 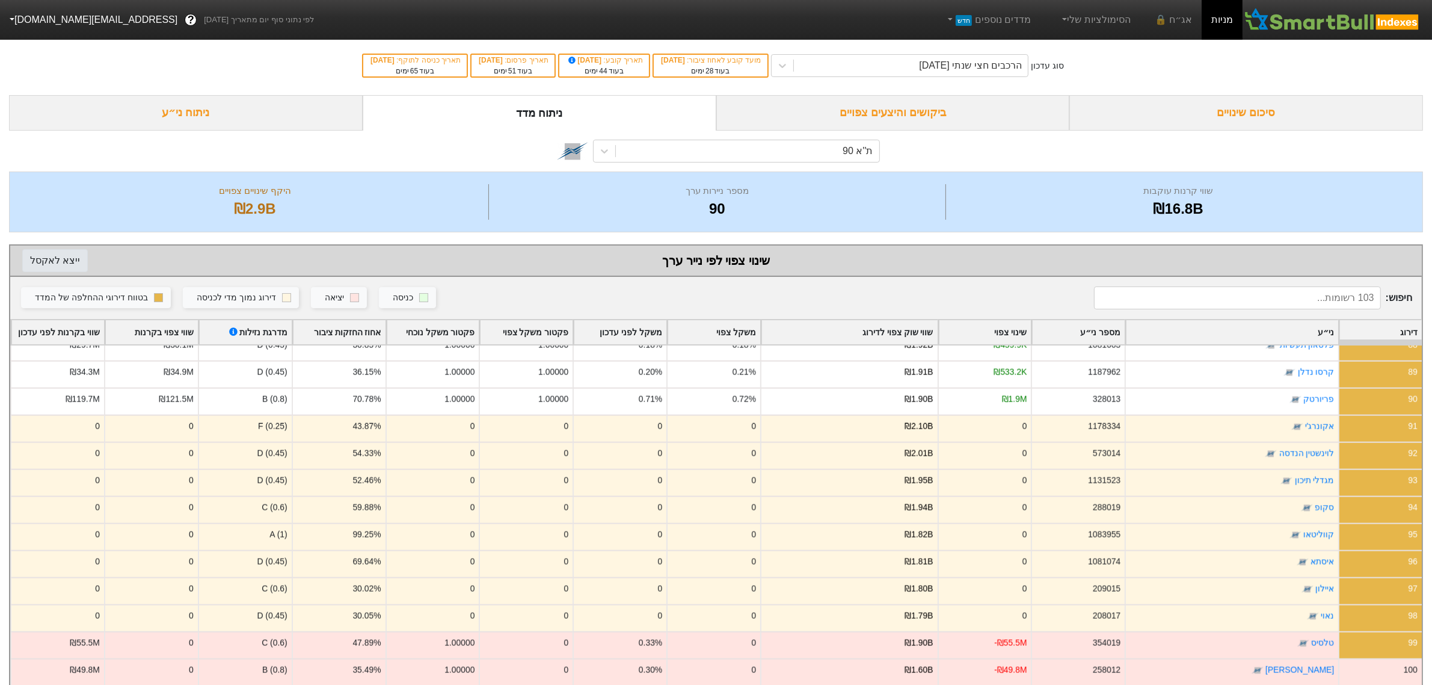 I want to click on div: 0.21%, so click(x=744, y=372).